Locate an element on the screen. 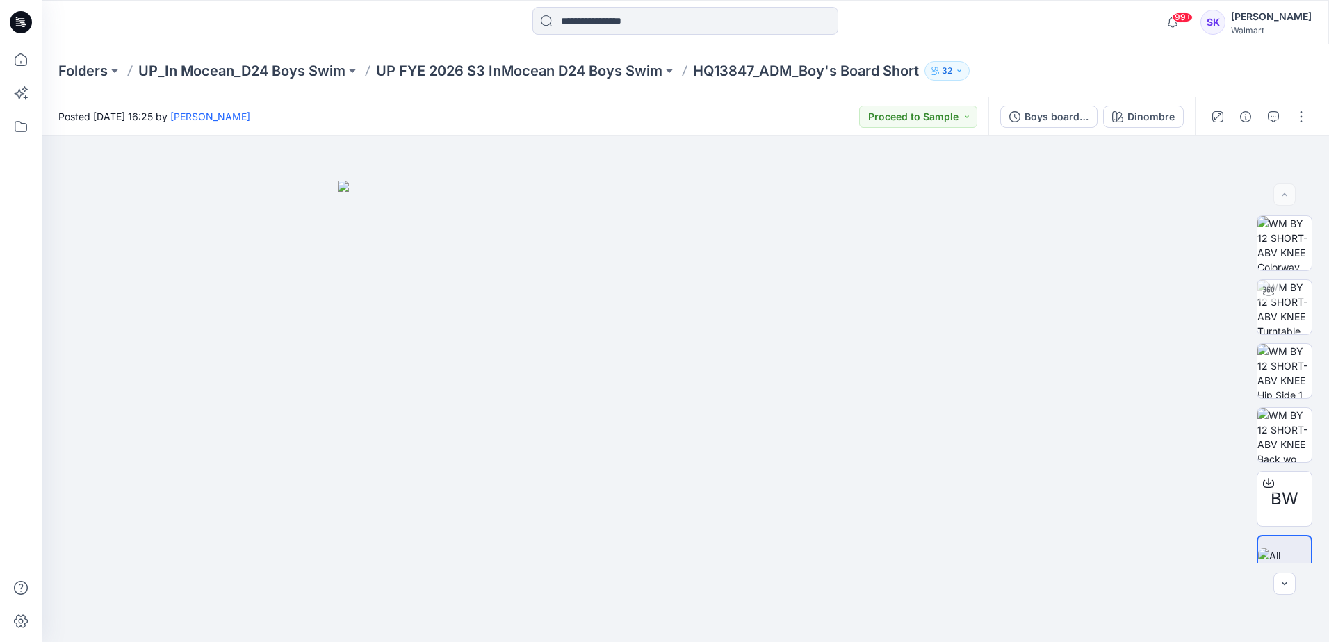 This screenshot has width=1329, height=642. img: All colorways is located at coordinates (1285, 563).